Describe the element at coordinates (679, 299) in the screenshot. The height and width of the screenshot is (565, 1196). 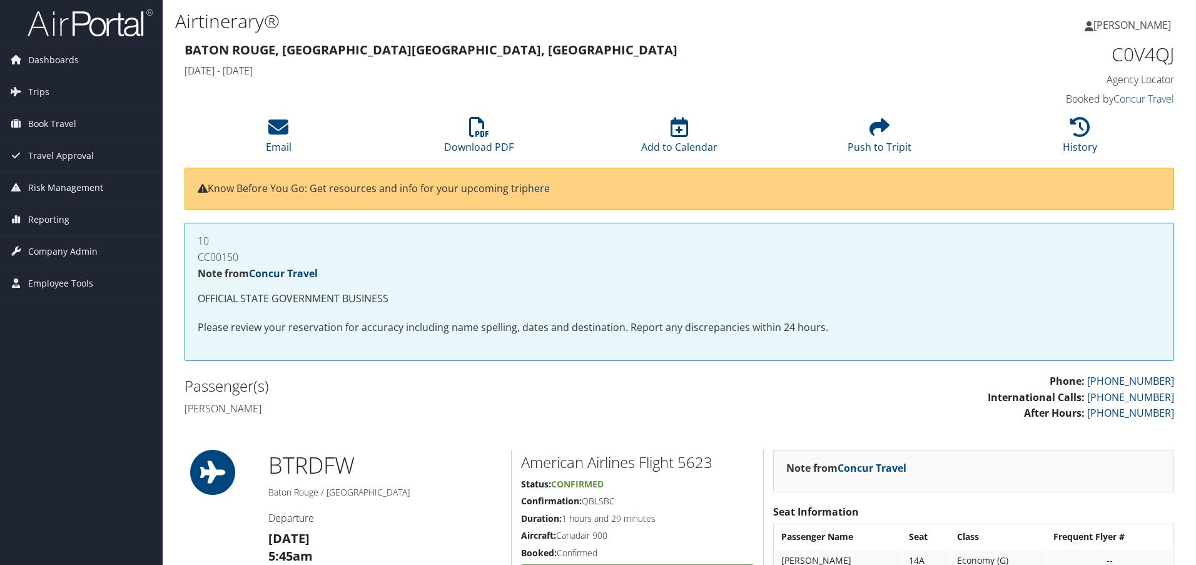
I see `p: OFFICIAL STATE GOVERNMENT BUSINESS` at that location.